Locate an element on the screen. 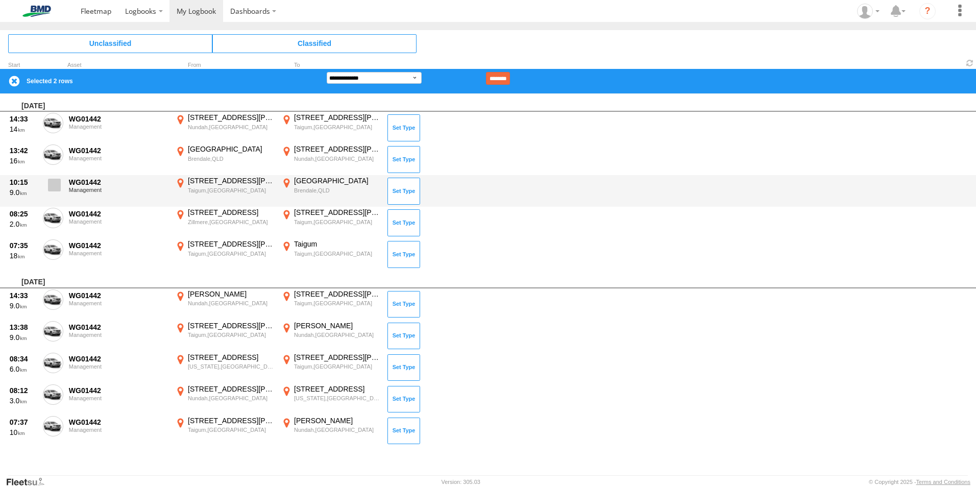  span: Click to view Unclassified Trips is located at coordinates (110, 43).